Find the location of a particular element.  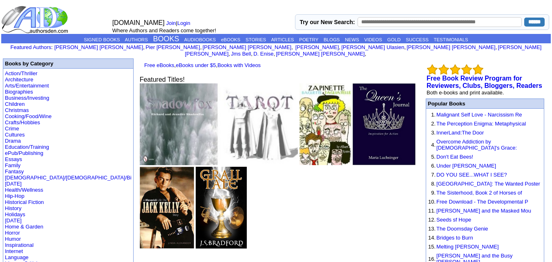

a: AUDIOBOOKS is located at coordinates (200, 40).